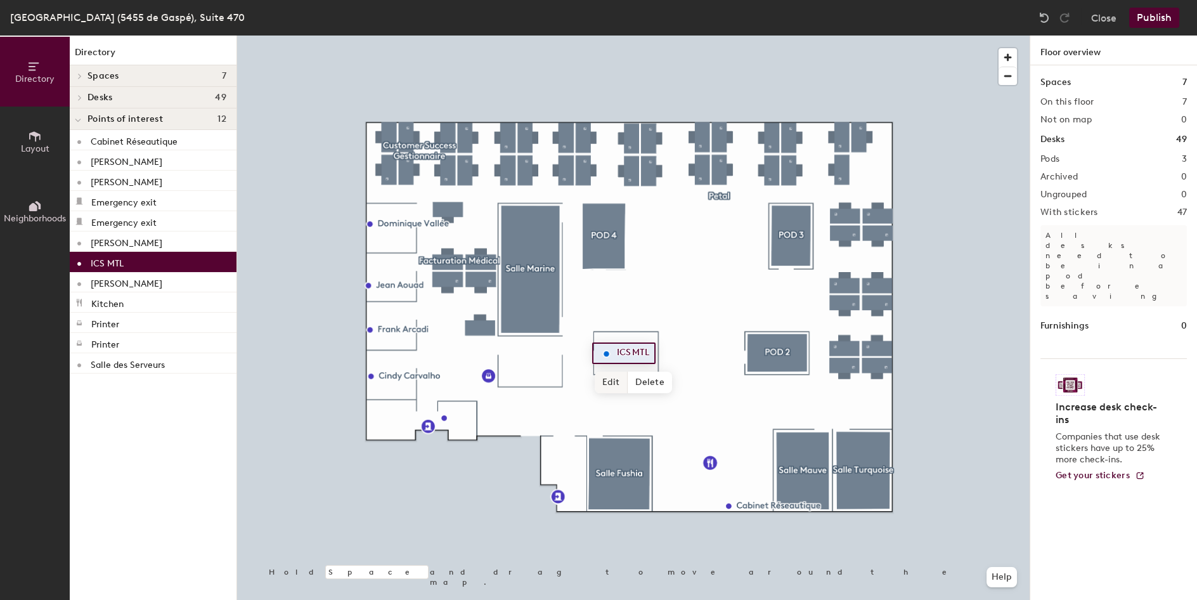 This screenshot has width=1197, height=600. What do you see at coordinates (35, 79) in the screenshot?
I see `span: Directory` at bounding box center [35, 79].